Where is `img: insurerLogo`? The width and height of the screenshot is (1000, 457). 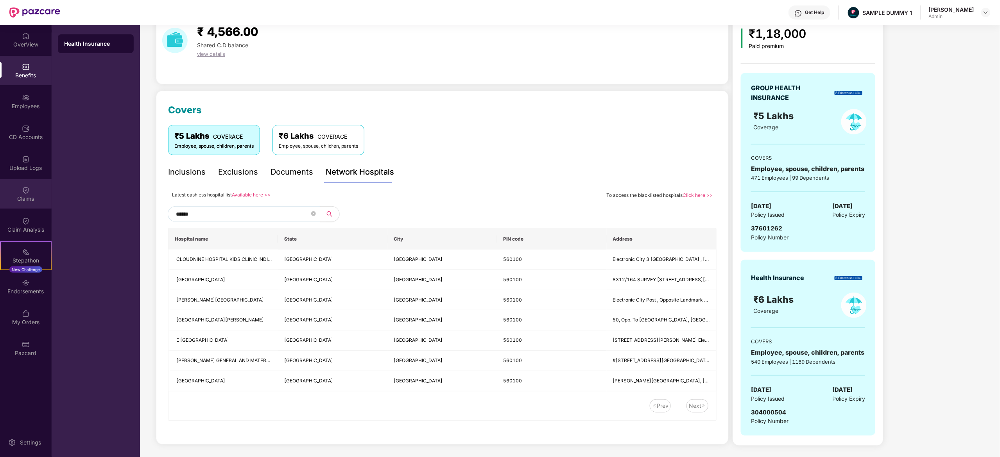
img: insurerLogo is located at coordinates (848, 278).